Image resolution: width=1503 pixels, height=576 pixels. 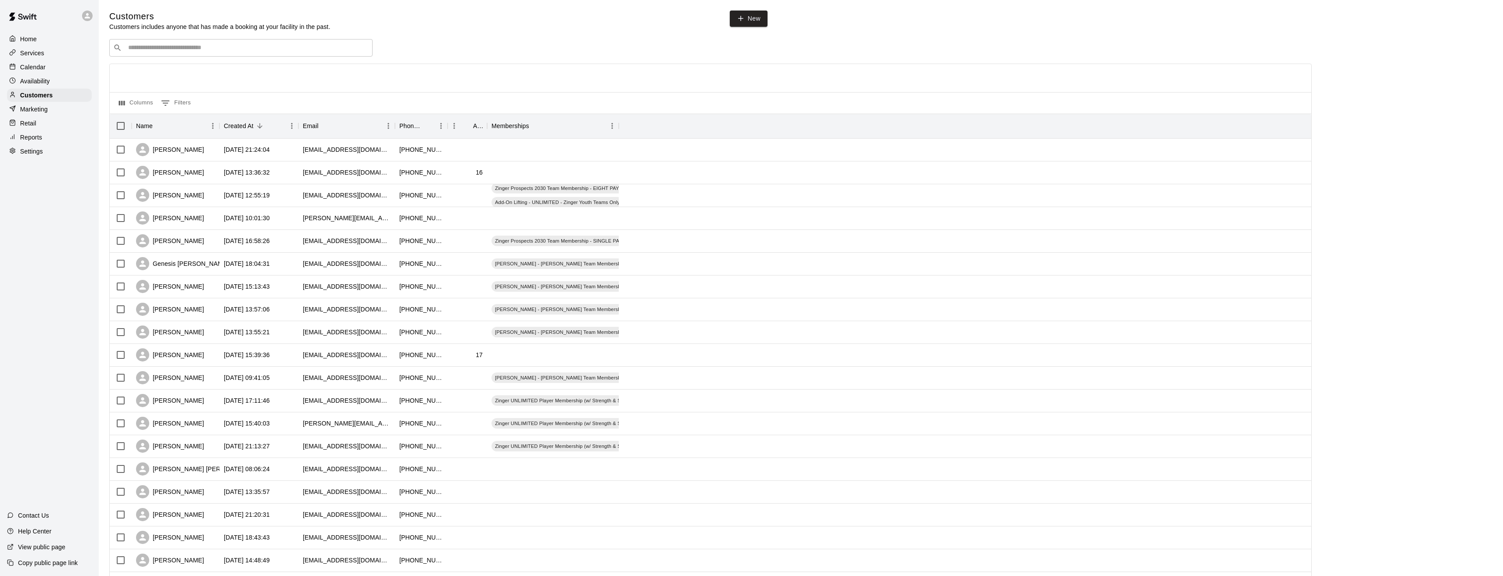 I want to click on div: 2025-06-30 14:48:49, so click(x=247, y=561).